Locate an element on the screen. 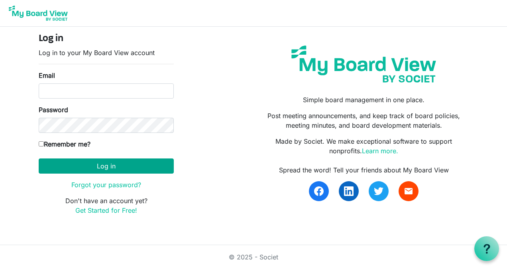 This screenshot has height=269, width=507. img: my-board-view-societ.svg is located at coordinates (364, 64).